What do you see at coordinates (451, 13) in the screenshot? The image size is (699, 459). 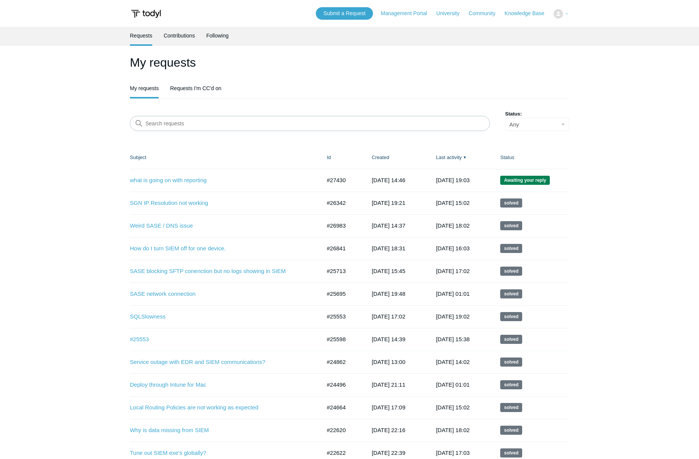 I see `a: University` at bounding box center [451, 13].